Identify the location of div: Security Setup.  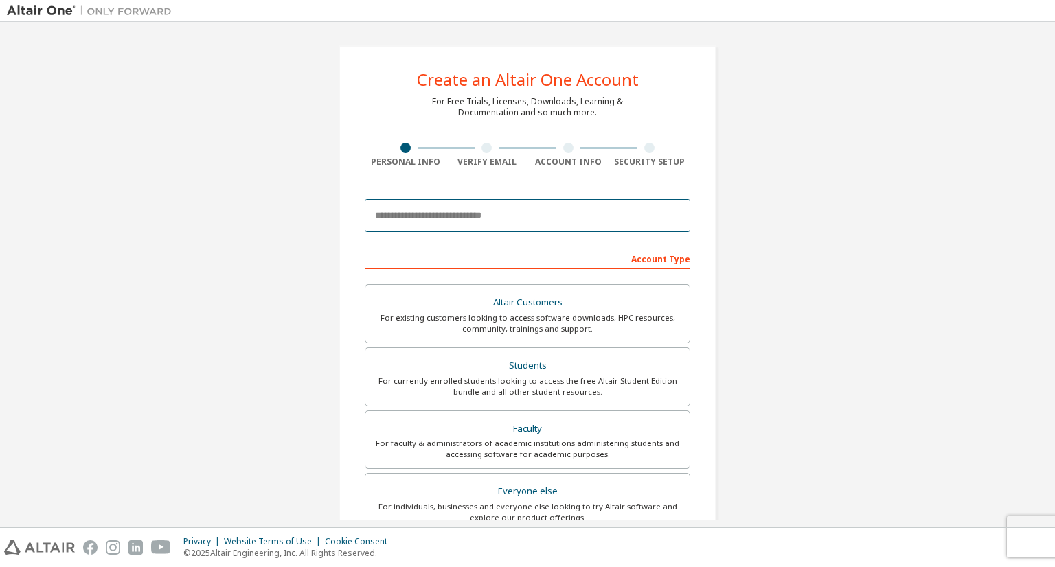
(650, 162).